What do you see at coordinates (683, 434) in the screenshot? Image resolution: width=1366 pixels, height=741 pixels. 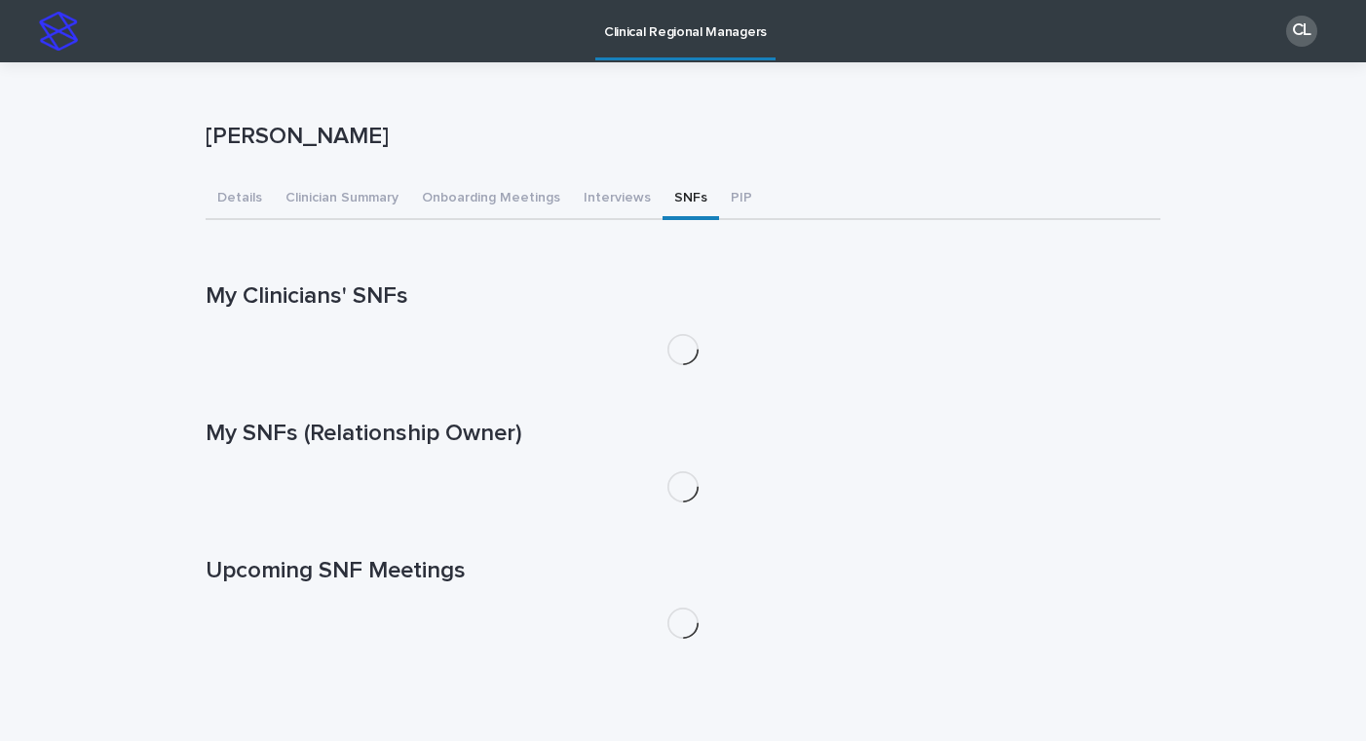 I see `h1: My SNFs (Relationship Owner)` at bounding box center [683, 434].